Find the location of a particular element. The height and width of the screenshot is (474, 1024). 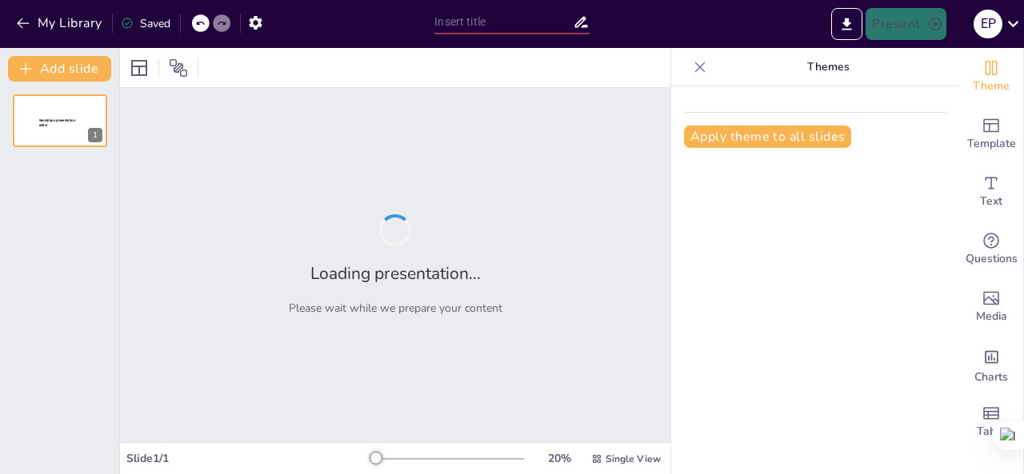

button: Add slide is located at coordinates (59, 69).